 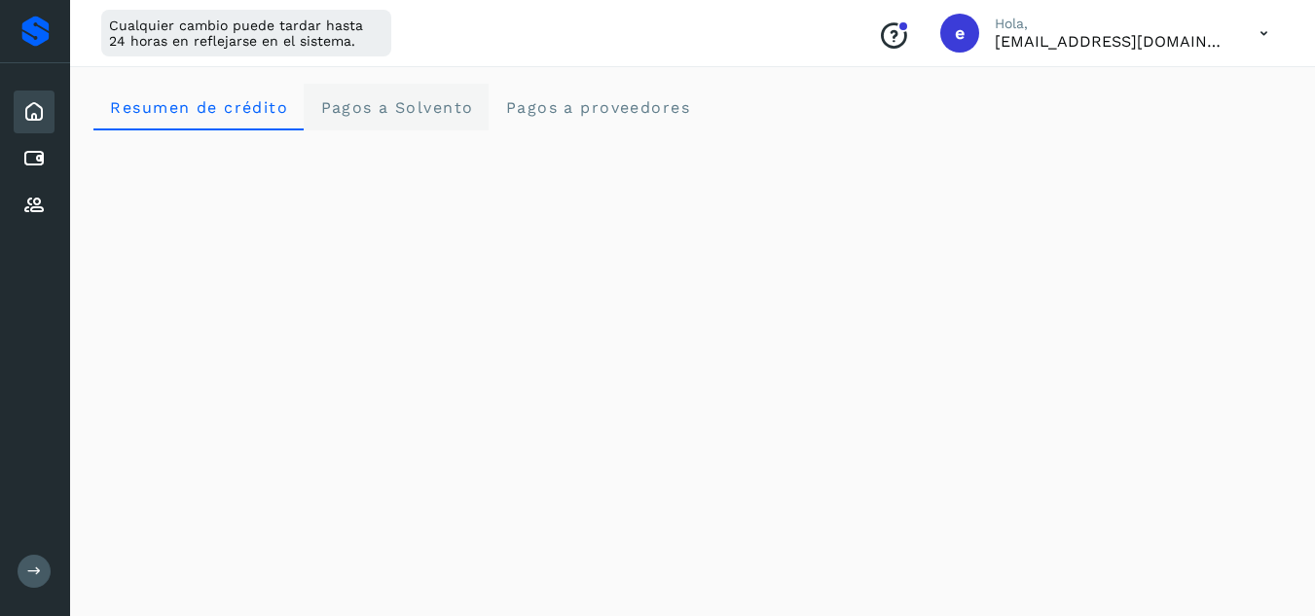 I want to click on div: Inicio, so click(x=34, y=112).